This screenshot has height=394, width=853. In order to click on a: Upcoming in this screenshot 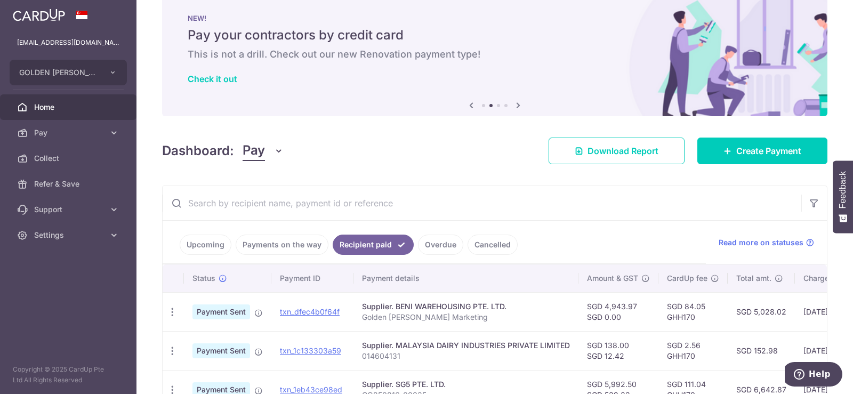, I will do `click(205, 245)`.